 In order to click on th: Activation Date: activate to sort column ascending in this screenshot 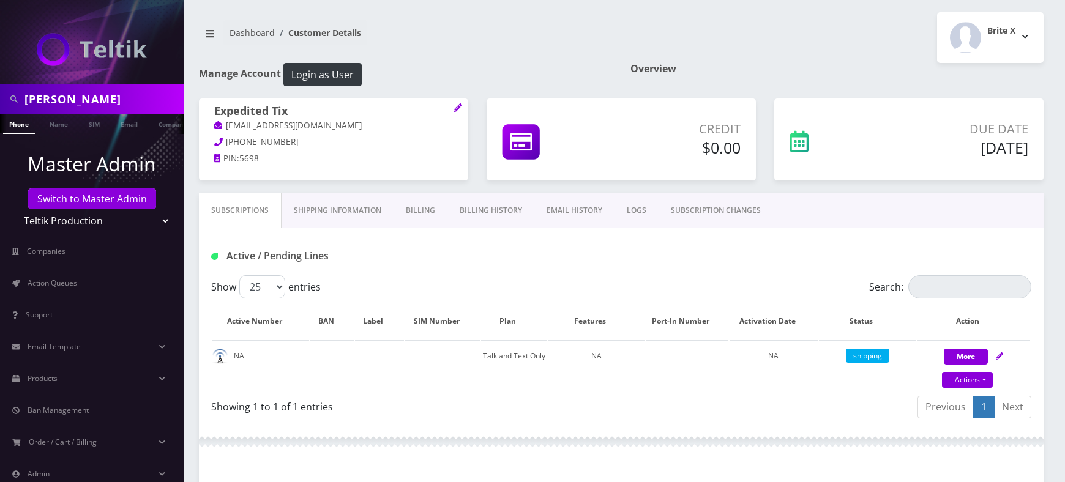, I will do `click(774, 321)`.